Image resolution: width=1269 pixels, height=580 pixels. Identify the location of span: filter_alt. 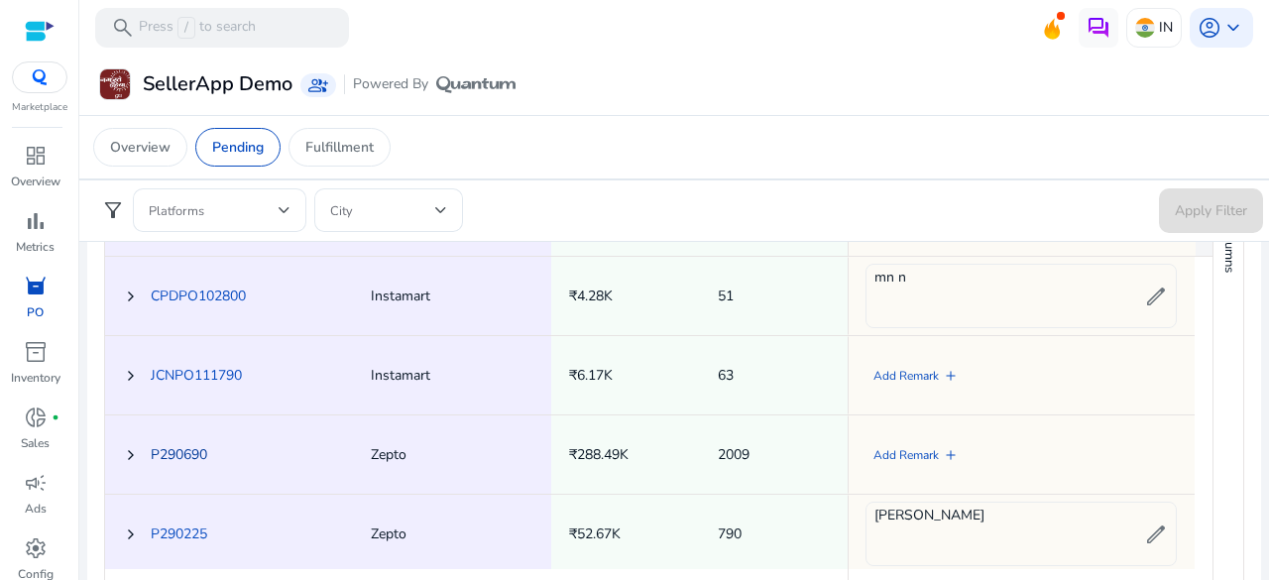
(113, 210).